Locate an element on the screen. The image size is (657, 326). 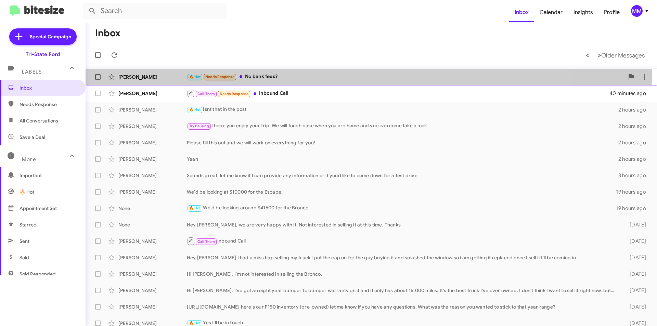
div: I hope you enjoy your trip! We will touch base when you are home and yuo can come take a look is located at coordinates (402, 126).